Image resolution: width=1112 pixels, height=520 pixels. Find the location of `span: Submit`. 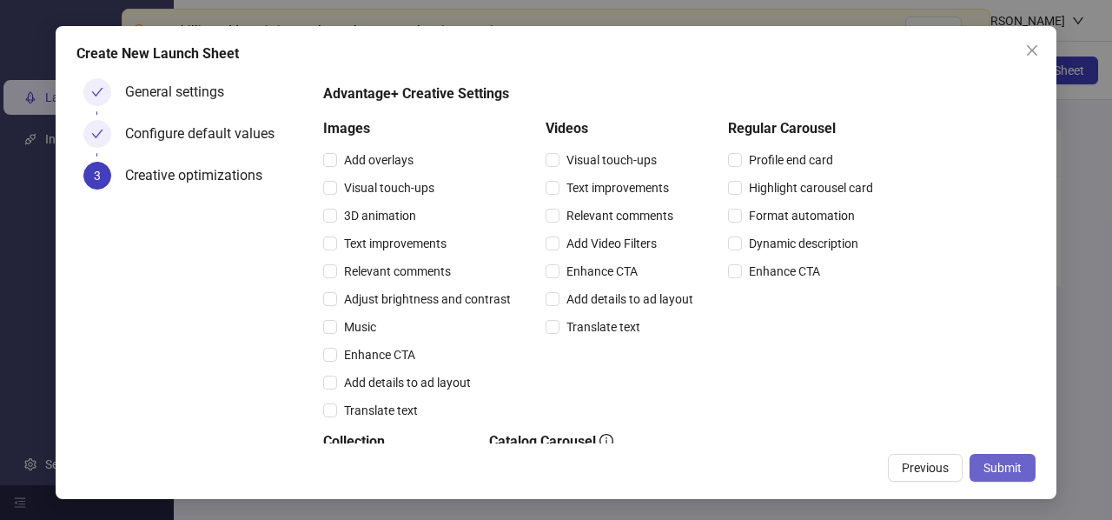

span: Submit is located at coordinates (1003, 467).